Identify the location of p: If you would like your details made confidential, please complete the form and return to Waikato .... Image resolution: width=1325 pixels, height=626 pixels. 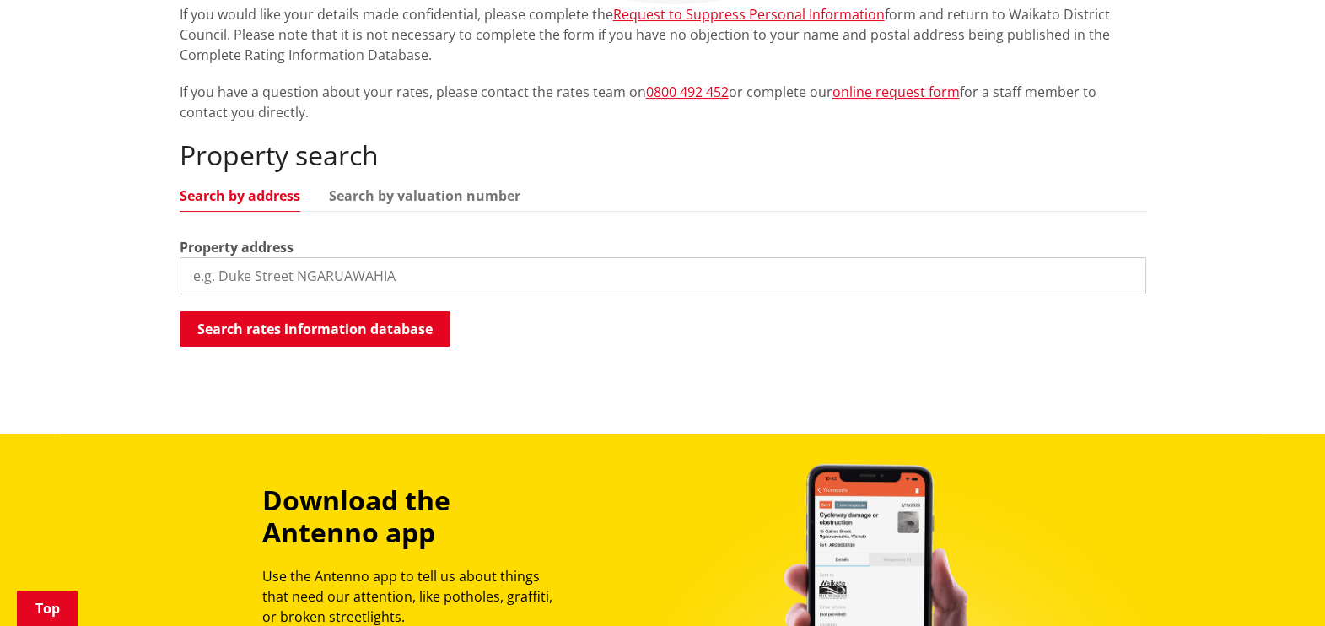
(663, 35).